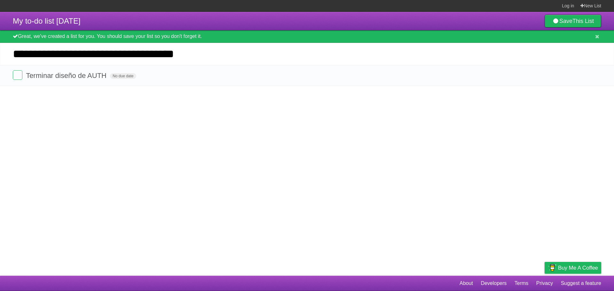 This screenshot has width=614, height=291. Describe the element at coordinates (521, 284) in the screenshot. I see `a: Terms` at that location.